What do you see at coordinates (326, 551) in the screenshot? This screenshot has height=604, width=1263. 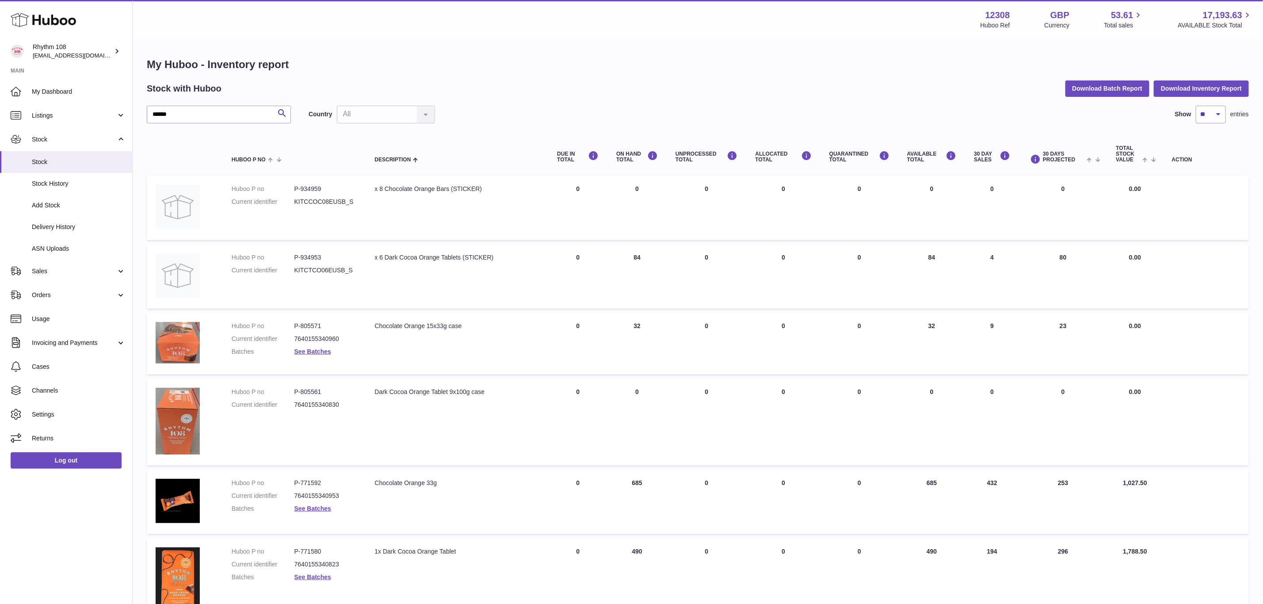 I see `dd: P-771580` at bounding box center [326, 551].